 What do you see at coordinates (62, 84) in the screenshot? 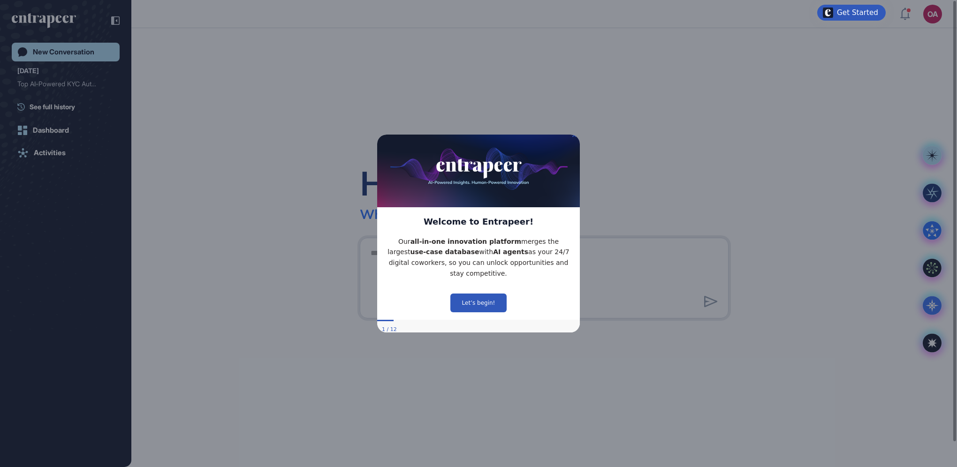
I see `div: Top AI-Powered KYC Automa...` at bounding box center [62, 84].